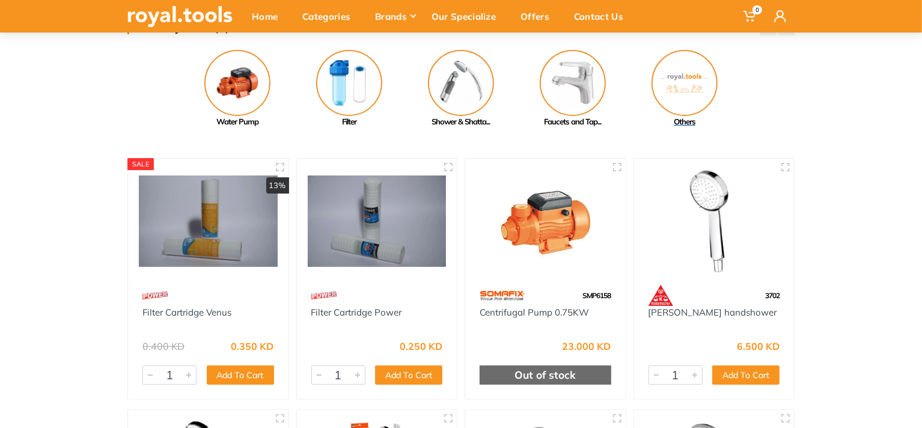  I want to click on div: 23.000 KD, so click(587, 346).